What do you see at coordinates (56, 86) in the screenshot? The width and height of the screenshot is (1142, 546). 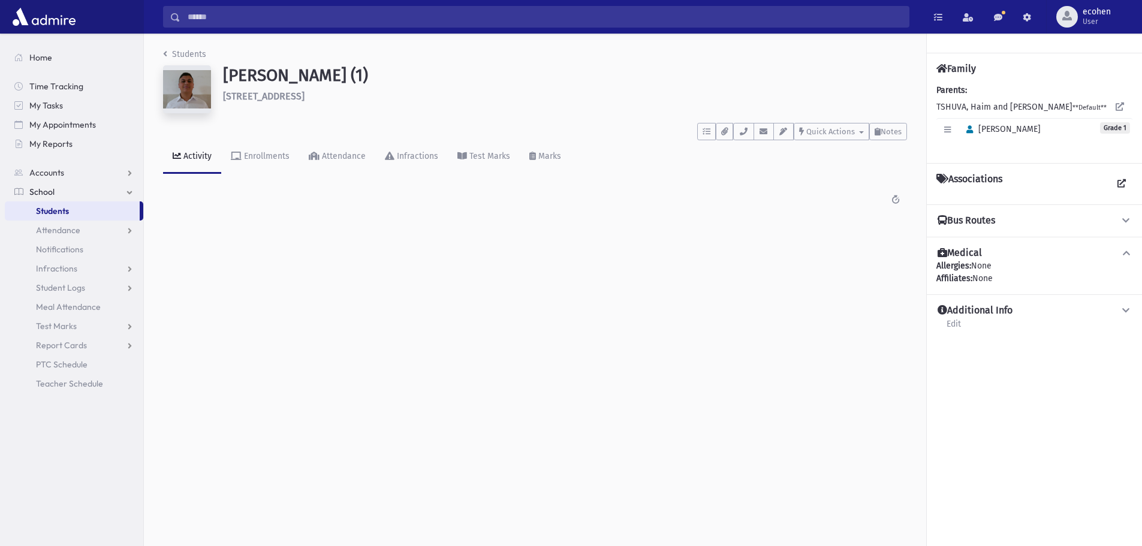 I see `span: Time Tracking` at bounding box center [56, 86].